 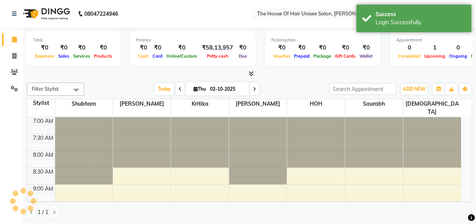 What do you see at coordinates (316, 104) in the screenshot?
I see `span: HOH` at bounding box center [316, 104].